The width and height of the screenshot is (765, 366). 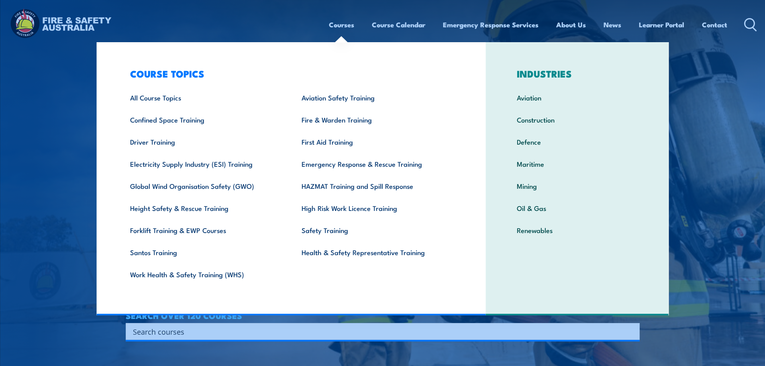 I want to click on a: Driver Training, so click(x=203, y=141).